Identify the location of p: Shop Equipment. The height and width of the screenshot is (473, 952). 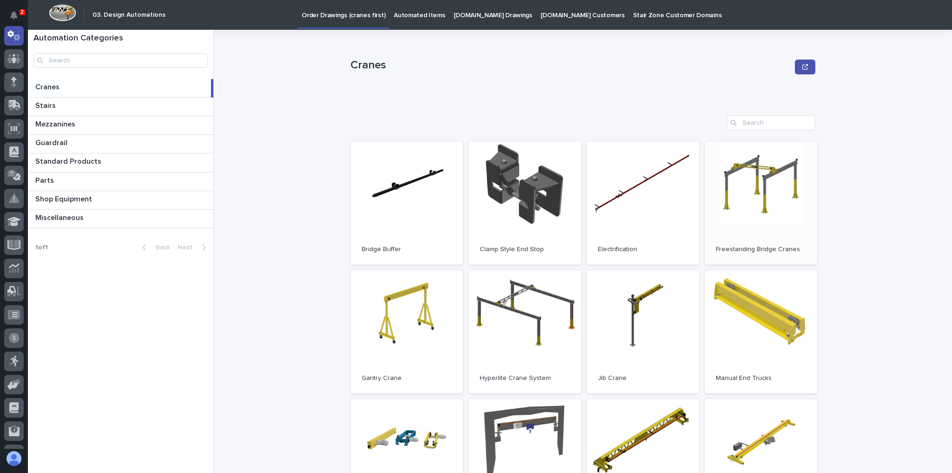
(65, 198).